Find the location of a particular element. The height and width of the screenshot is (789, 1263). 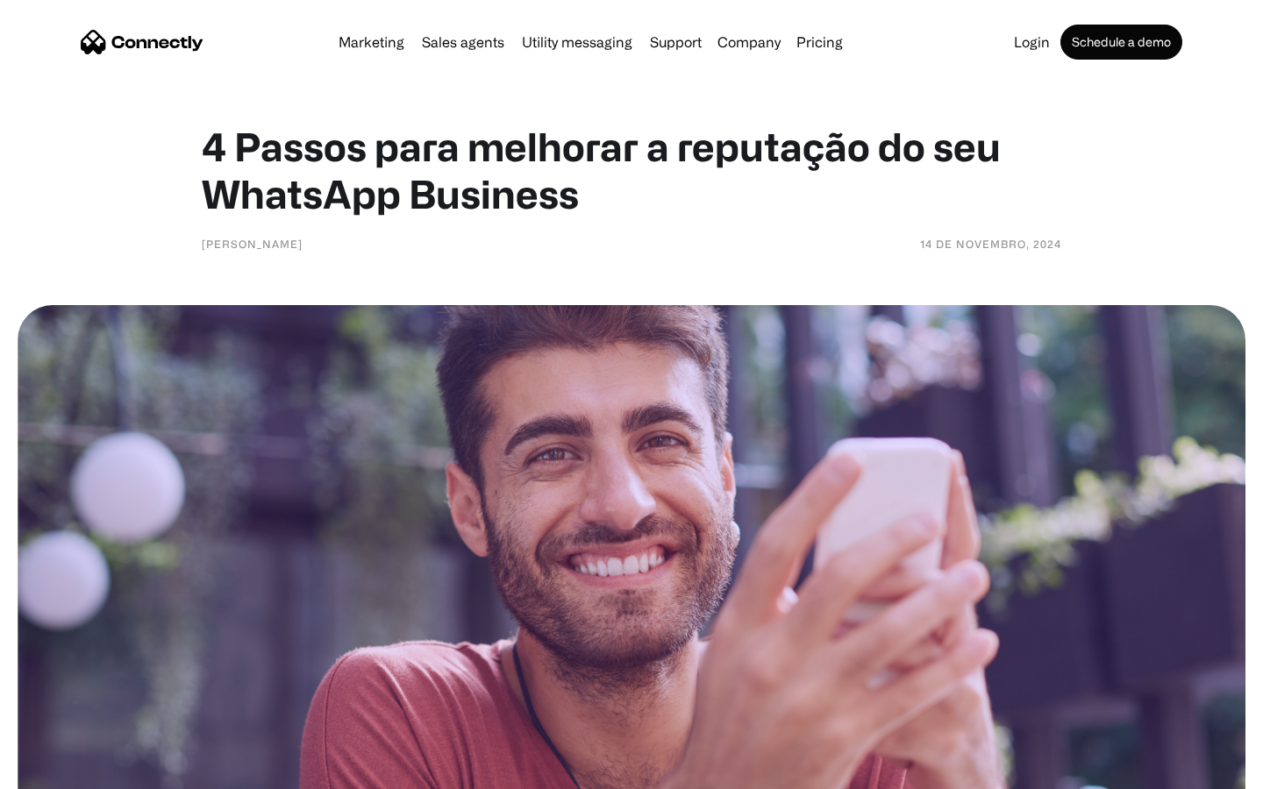

a: Schedule a demo is located at coordinates (1121, 42).